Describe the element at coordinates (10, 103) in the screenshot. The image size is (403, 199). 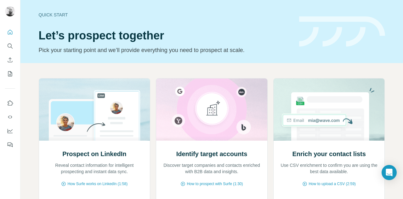
I see `button: Use Surfe on LinkedIn` at that location.